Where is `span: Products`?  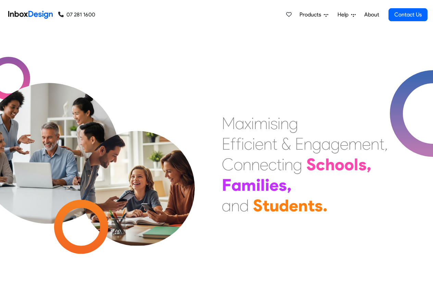 span: Products is located at coordinates (311, 15).